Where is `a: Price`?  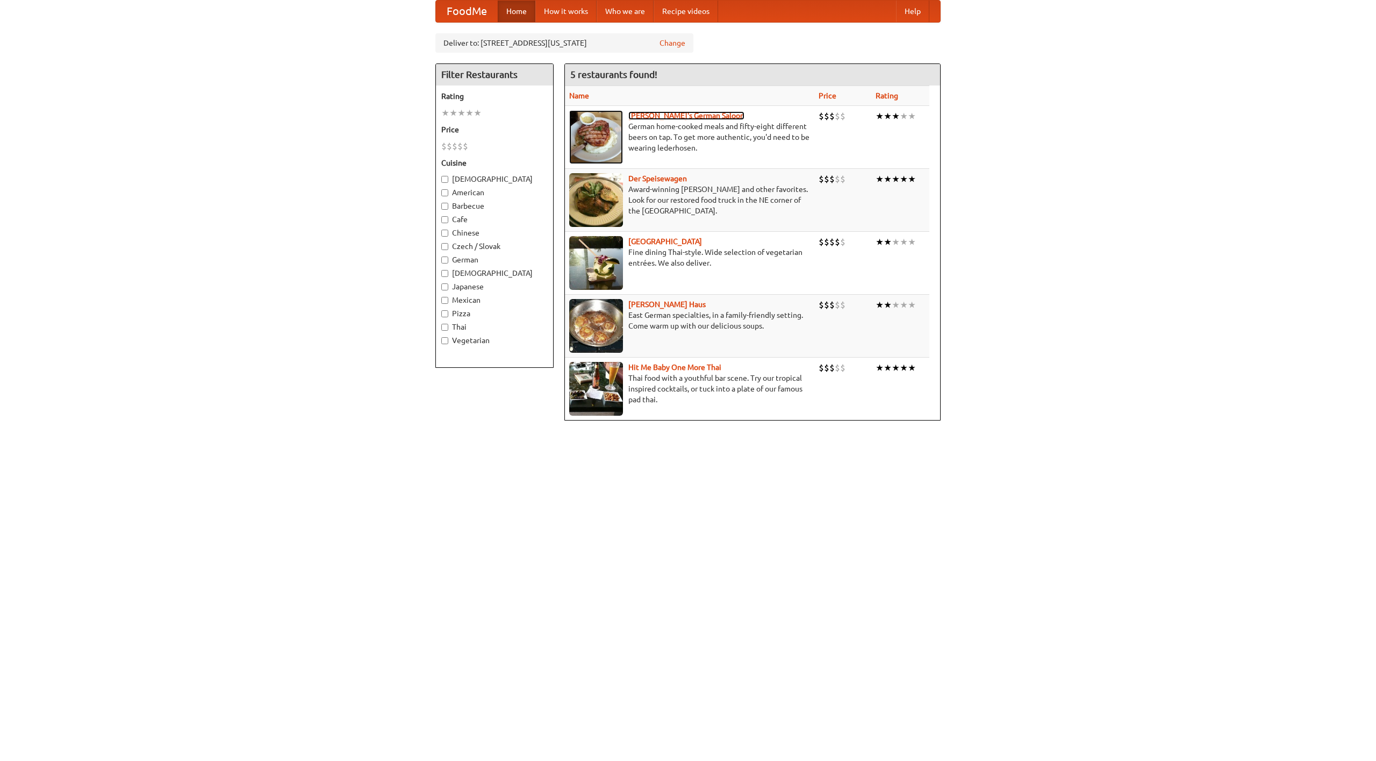
a: Price is located at coordinates (827, 96).